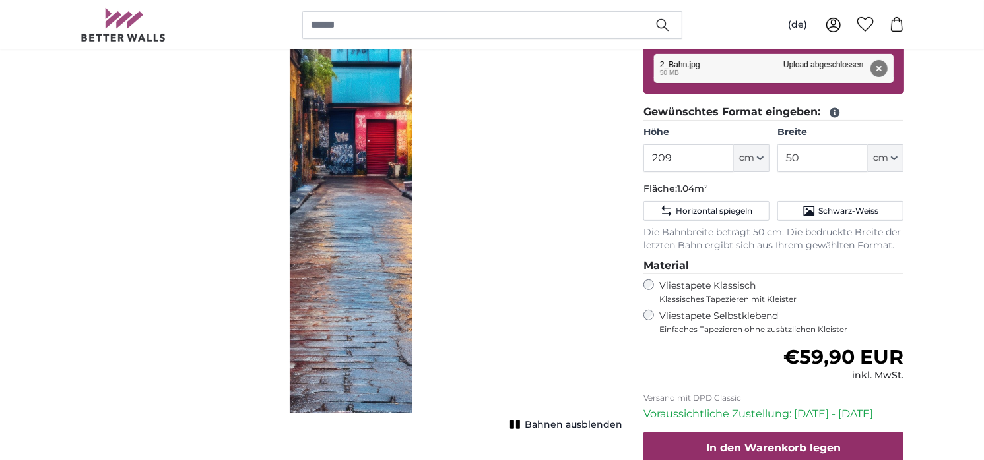 Image resolution: width=984 pixels, height=460 pixels. Describe the element at coordinates (840, 133) in the screenshot. I see `label: Breite` at that location.